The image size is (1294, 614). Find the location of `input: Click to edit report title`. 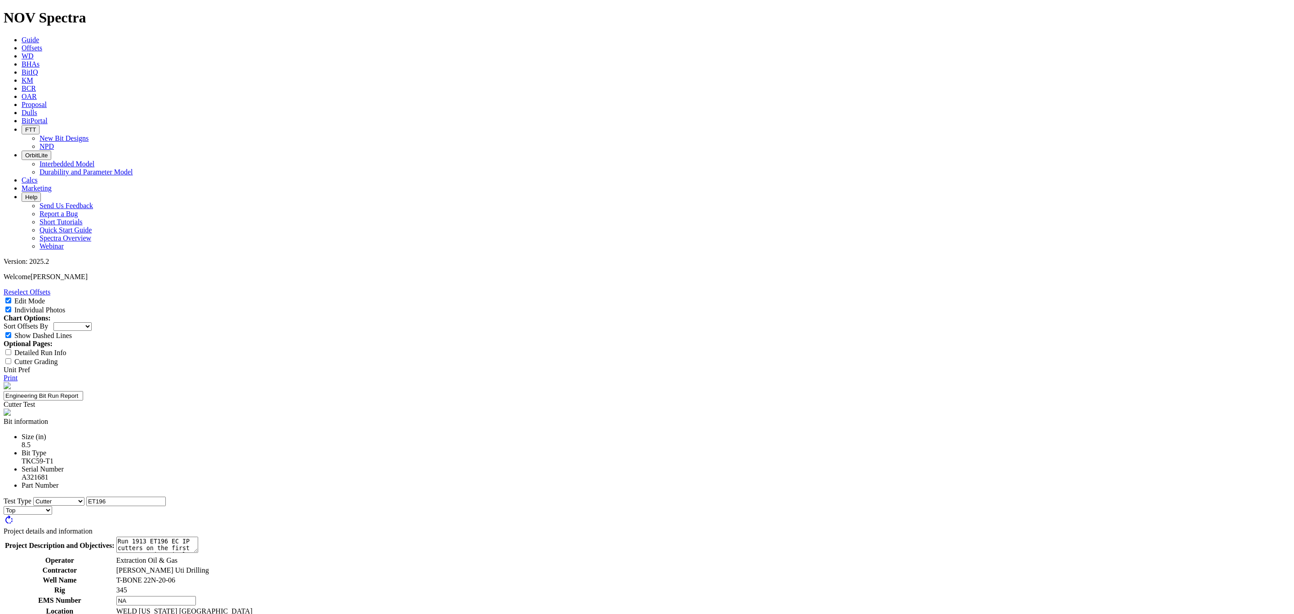

input: Click to edit report title is located at coordinates (43, 395).